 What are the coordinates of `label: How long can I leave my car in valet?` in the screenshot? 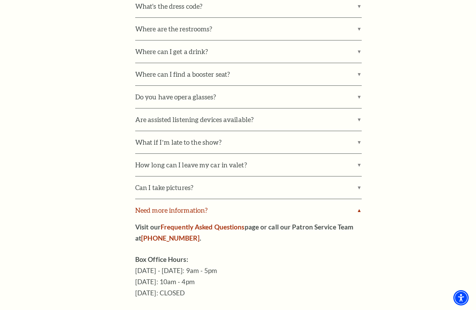 It's located at (249, 165).